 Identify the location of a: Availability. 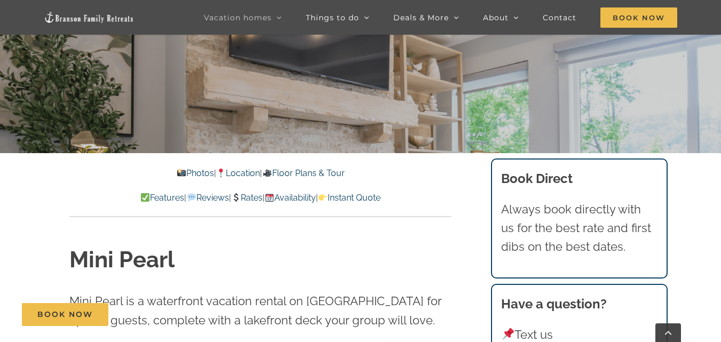
(290, 197).